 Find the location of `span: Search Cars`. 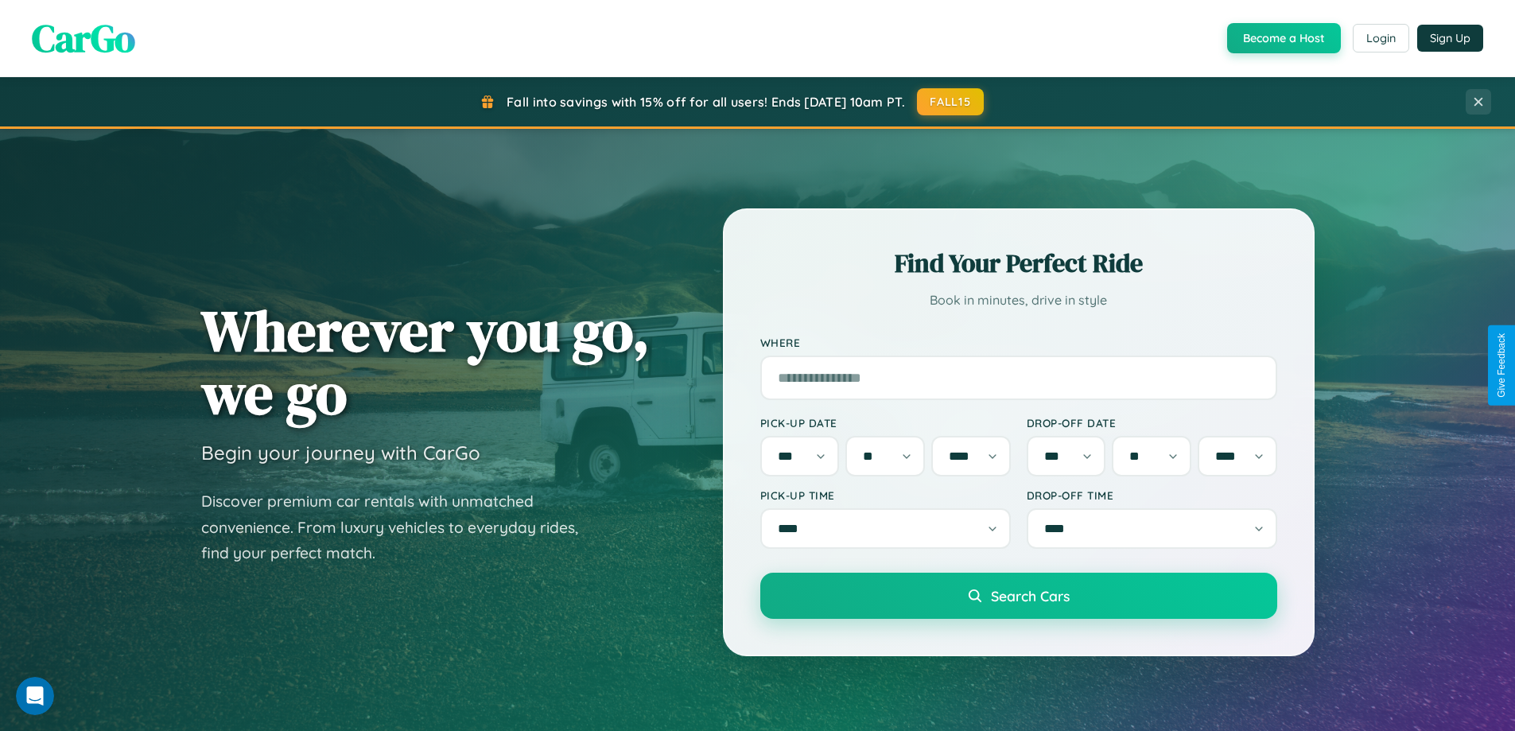

span: Search Cars is located at coordinates (1030, 596).